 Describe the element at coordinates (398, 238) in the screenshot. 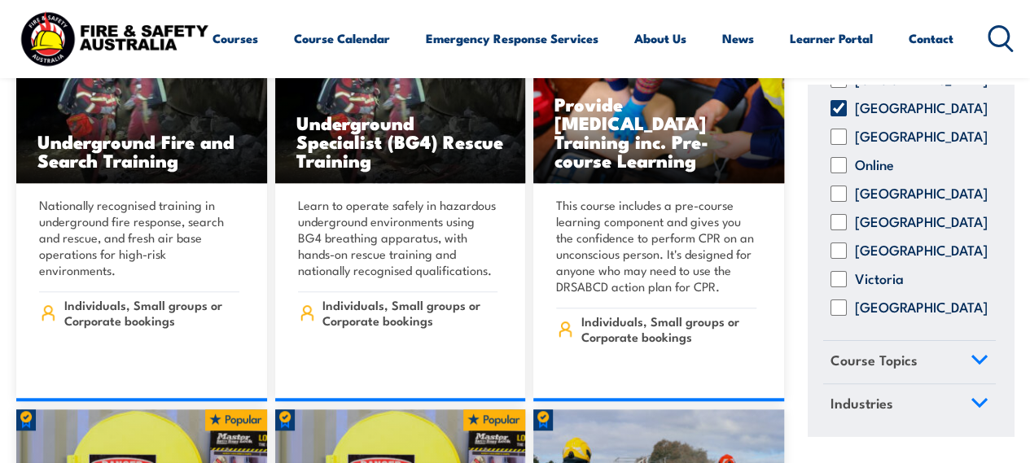

I see `p: Learn to operate safely in hazardous underground environments using BG4 breathing apparatus, with...` at that location.